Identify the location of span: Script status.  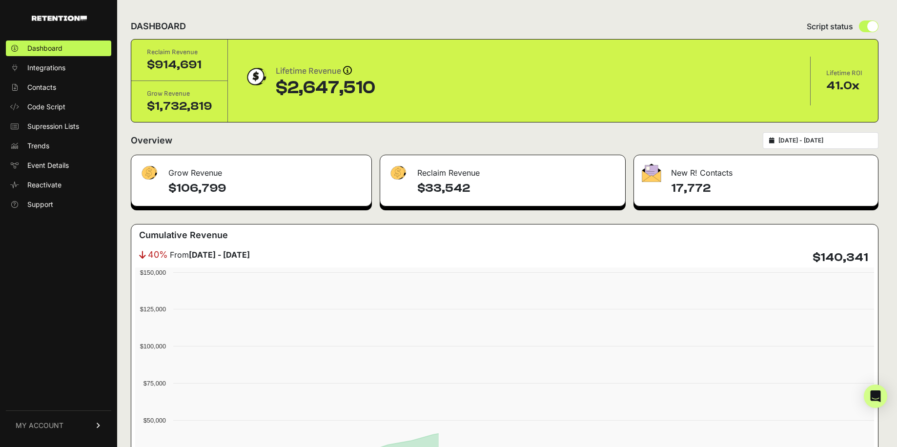
(830, 26).